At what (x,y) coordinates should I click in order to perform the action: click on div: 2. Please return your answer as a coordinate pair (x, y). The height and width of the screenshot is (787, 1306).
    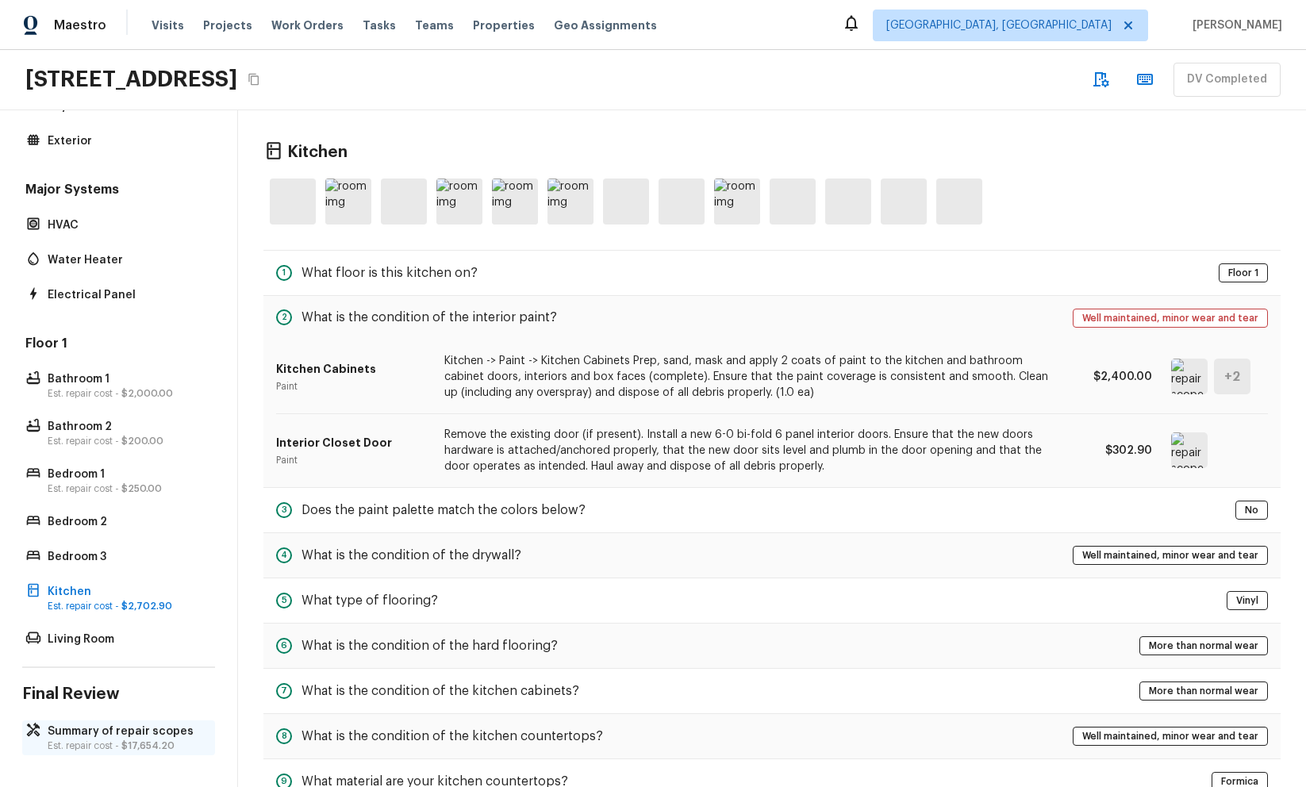
    Looking at the image, I should click on (284, 317).